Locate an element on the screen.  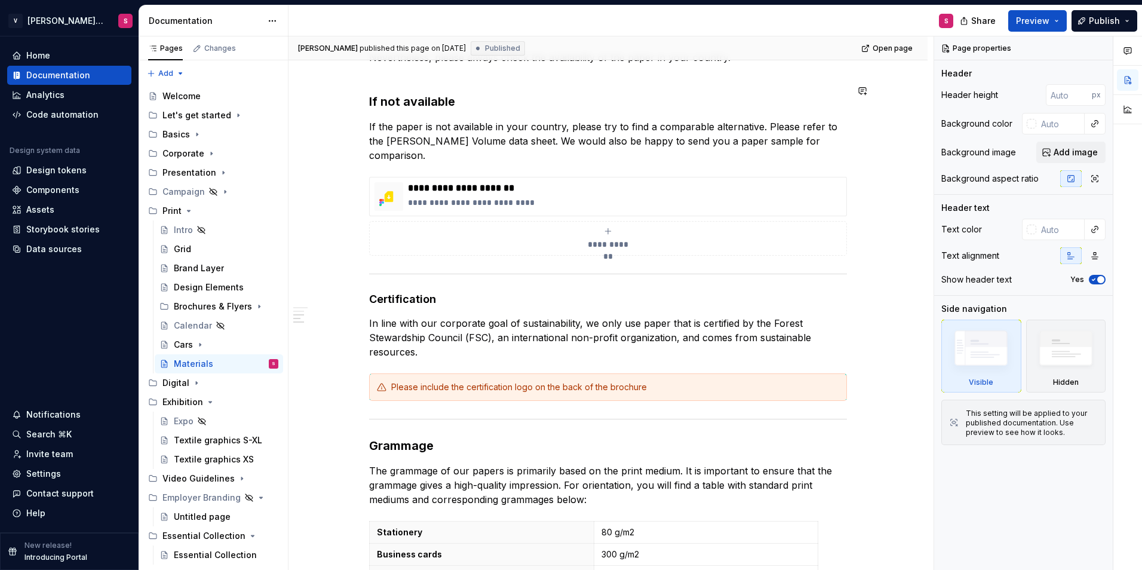
a: Components is located at coordinates (69, 190).